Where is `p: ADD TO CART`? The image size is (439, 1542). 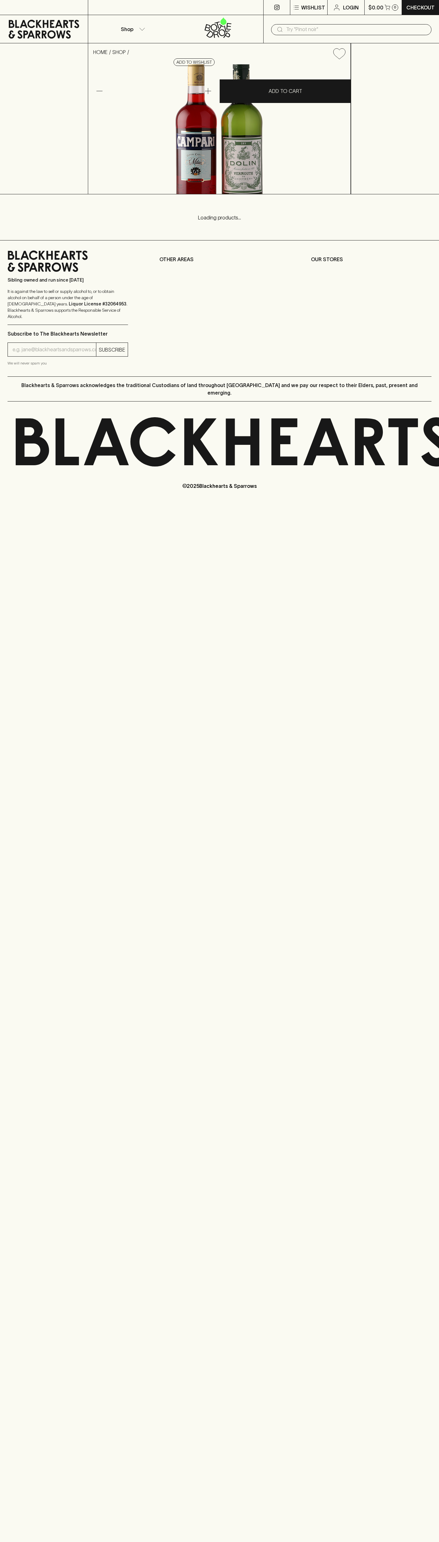
p: ADD TO CART is located at coordinates (285, 91).